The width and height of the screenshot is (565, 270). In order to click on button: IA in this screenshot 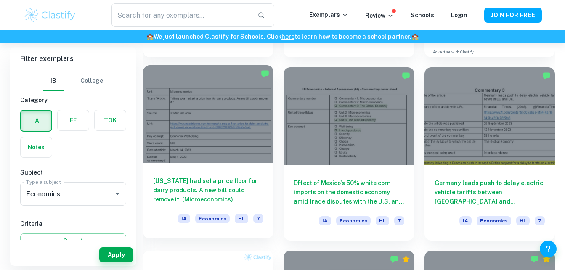, I will do `click(36, 121)`.